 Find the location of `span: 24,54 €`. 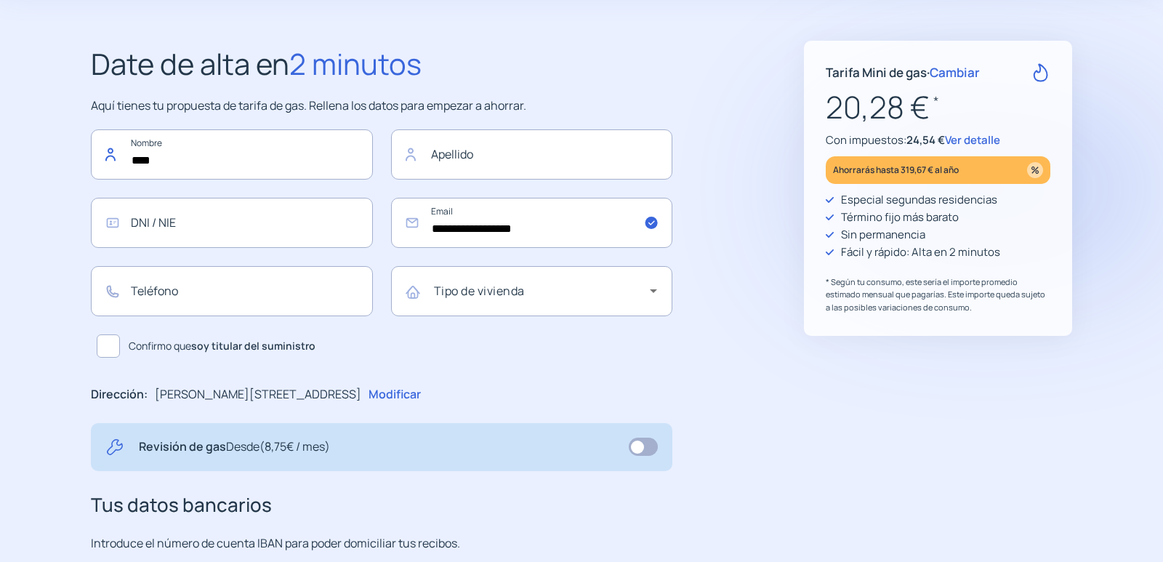

span: 24,54 € is located at coordinates (925, 140).